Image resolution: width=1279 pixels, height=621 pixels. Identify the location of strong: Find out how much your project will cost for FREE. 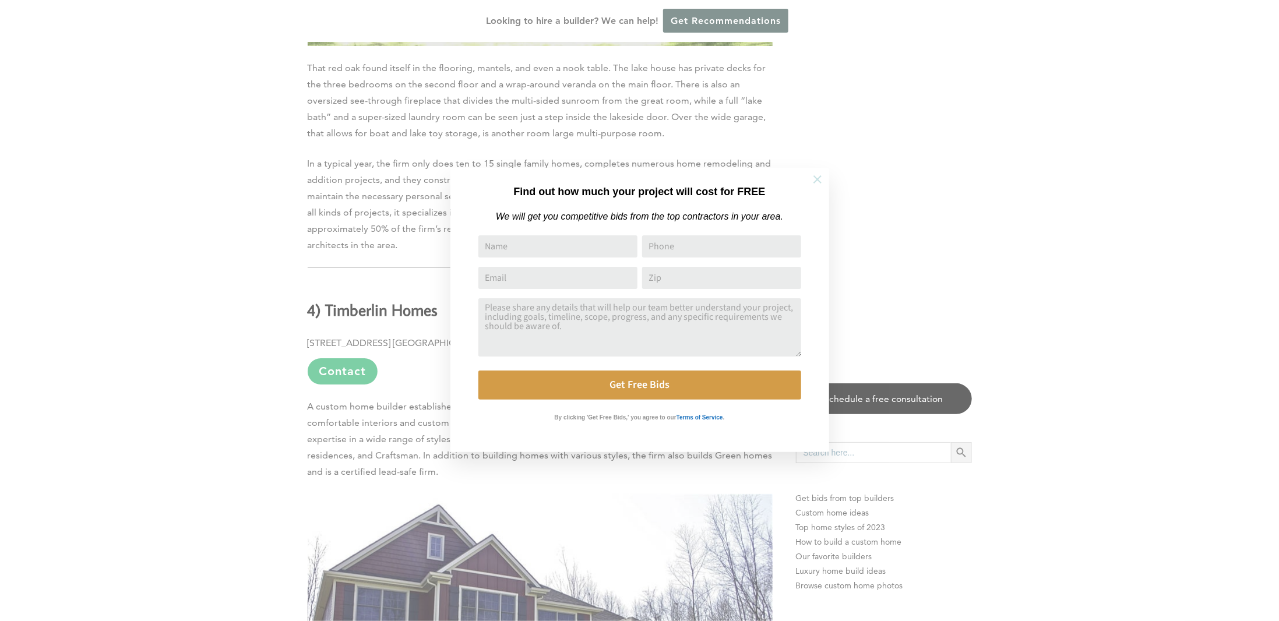
(639, 192).